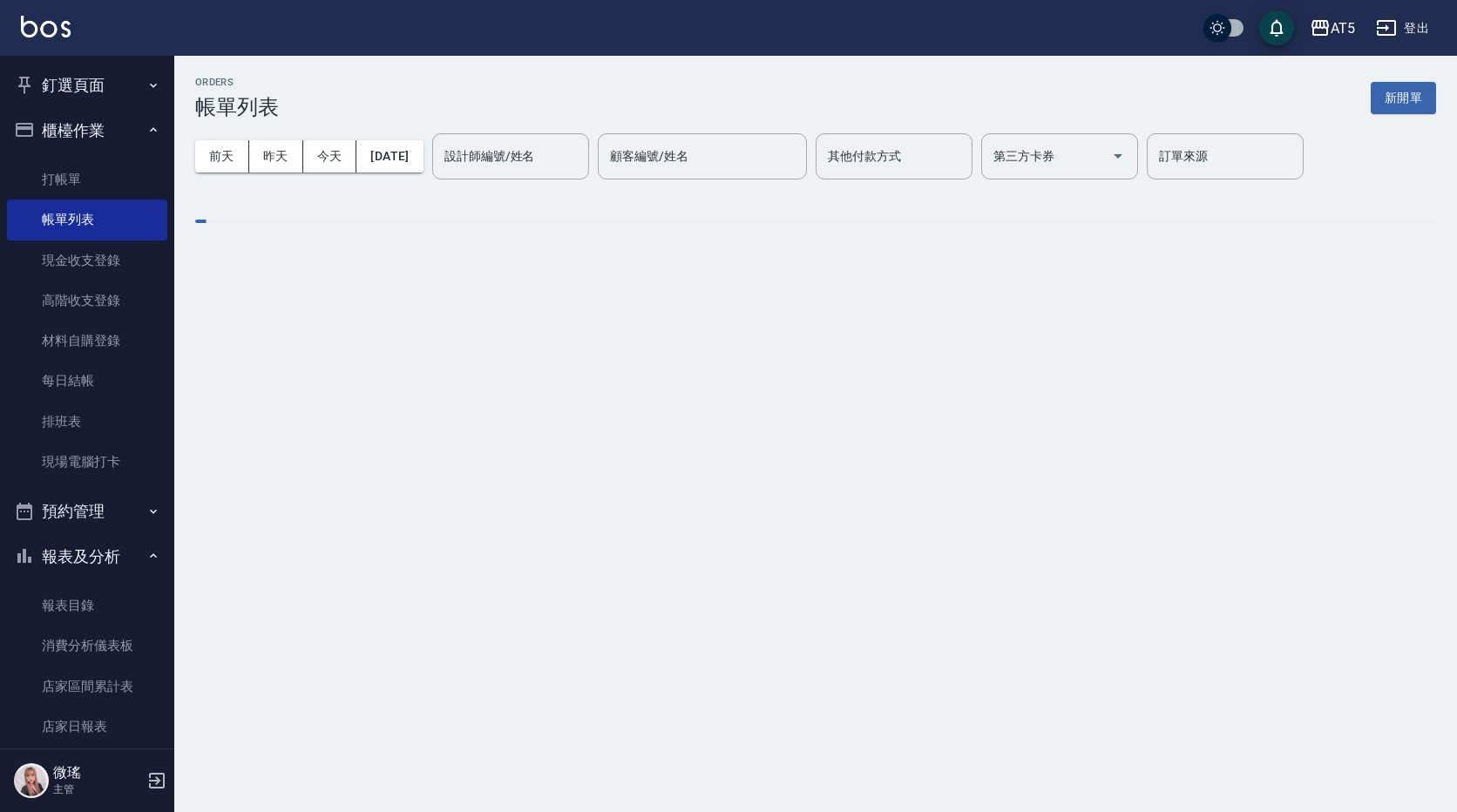  Describe the element at coordinates (87, 421) in the screenshot. I see `a: 排班表` at that location.